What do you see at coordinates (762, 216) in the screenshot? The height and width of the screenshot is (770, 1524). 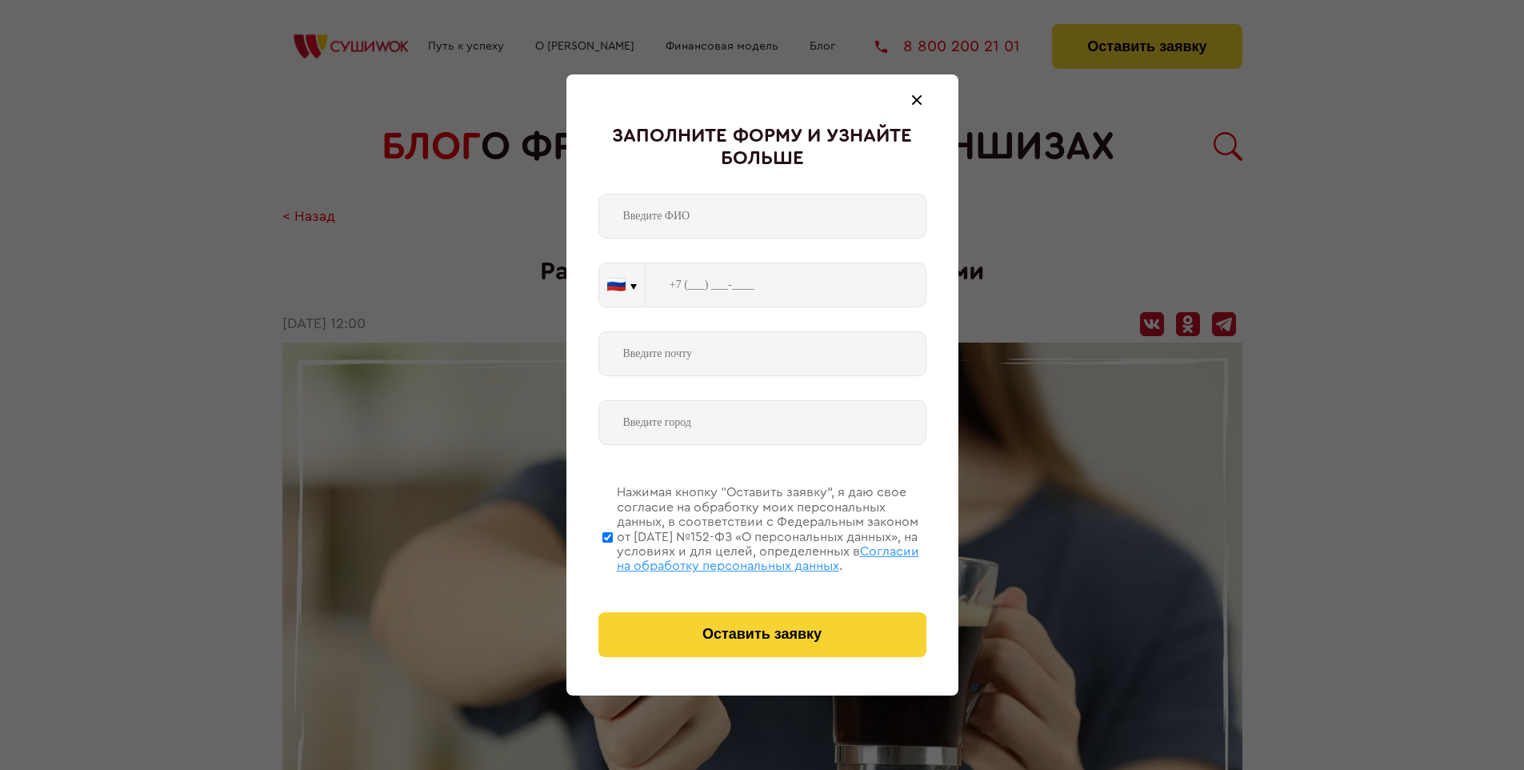 I see `input: Введите ФИО` at bounding box center [762, 216].